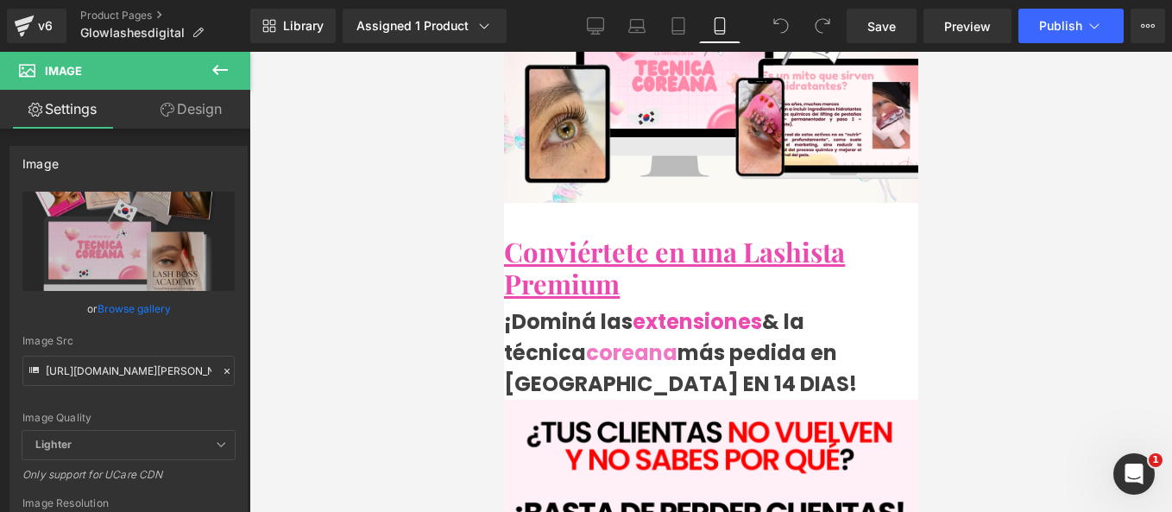  Describe the element at coordinates (129, 308) in the screenshot. I see `div: or` at that location.